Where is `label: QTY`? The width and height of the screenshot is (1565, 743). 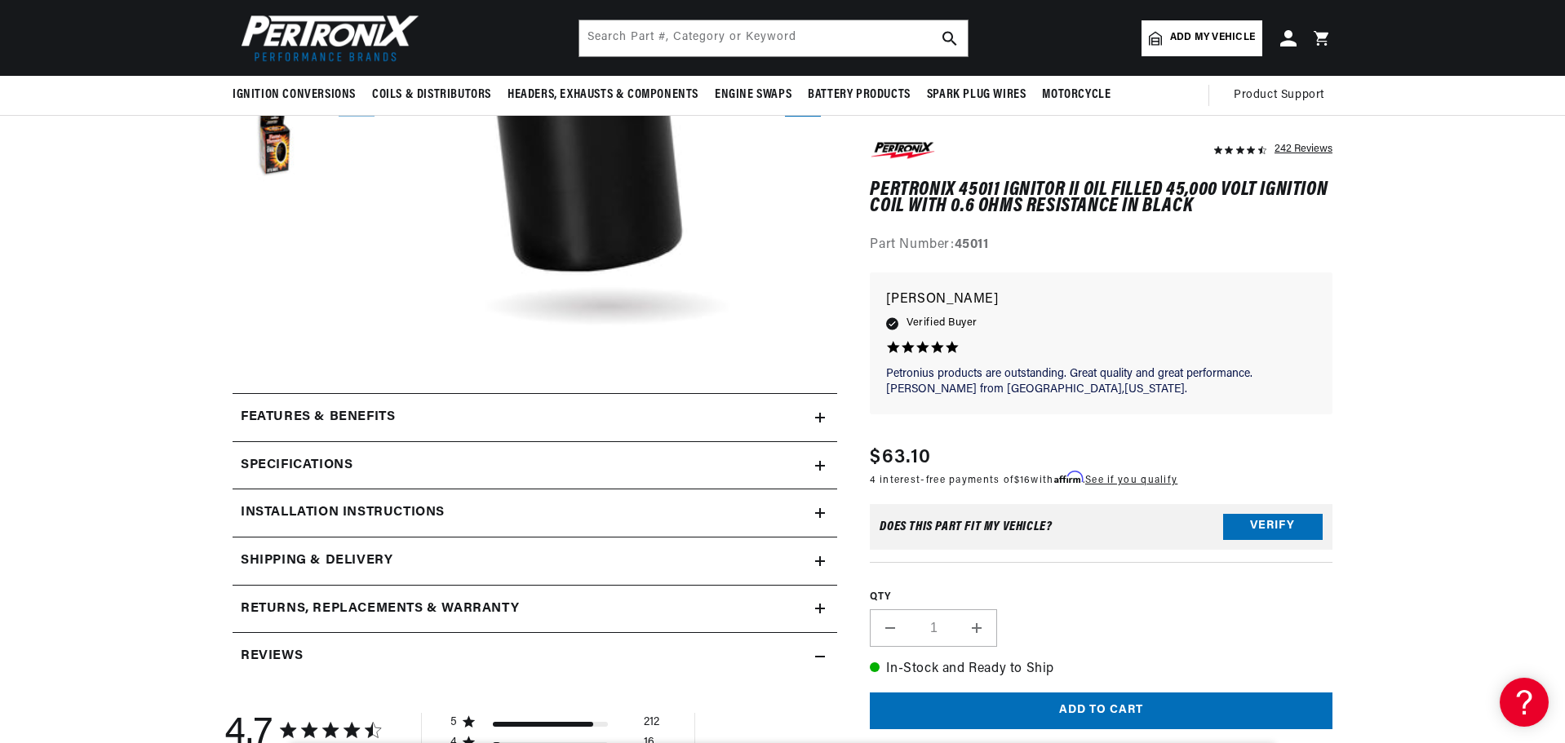
label: QTY is located at coordinates (1101, 597).